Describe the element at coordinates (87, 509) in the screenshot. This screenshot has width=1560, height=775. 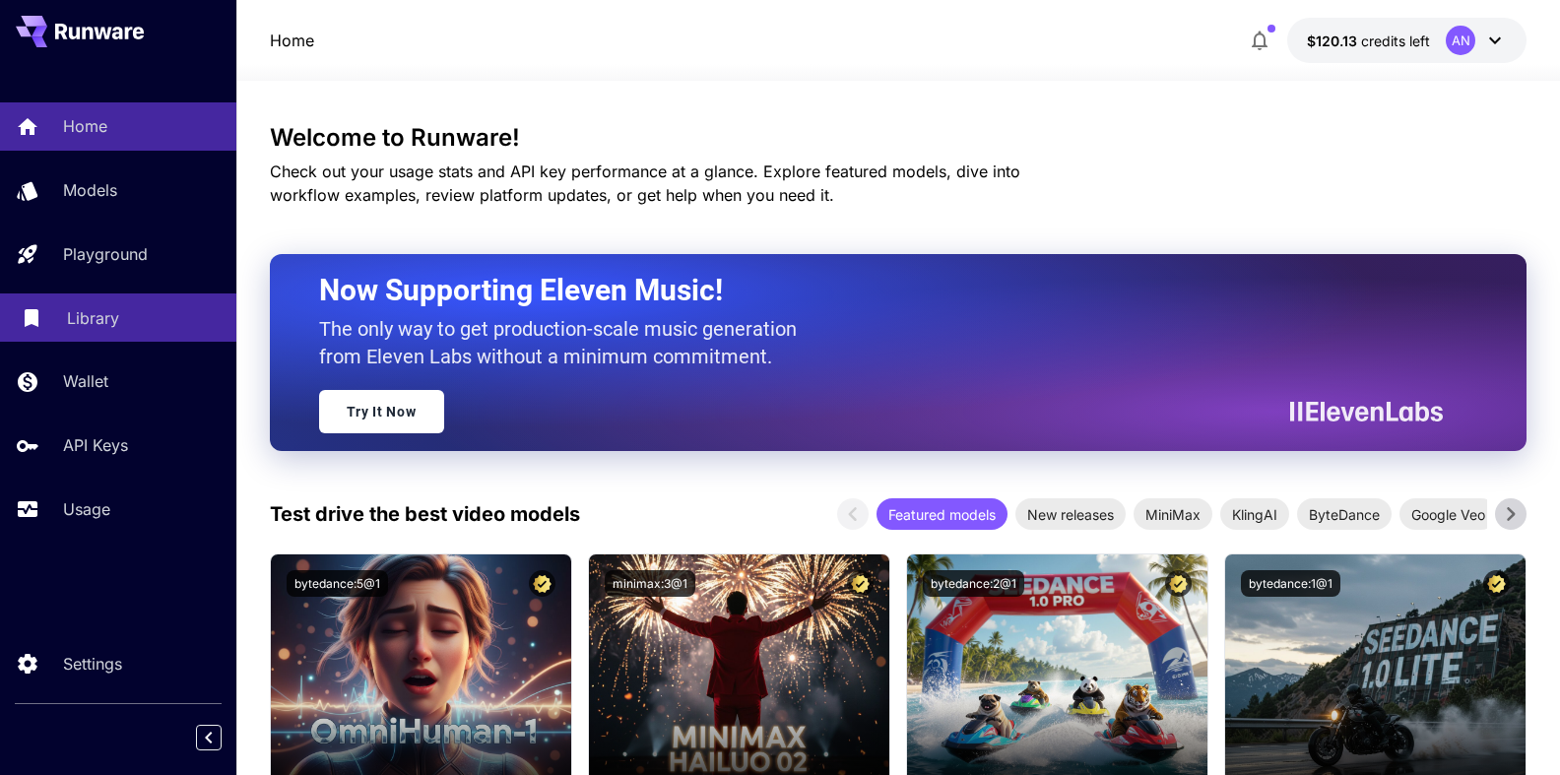
I see `p: Usage` at that location.